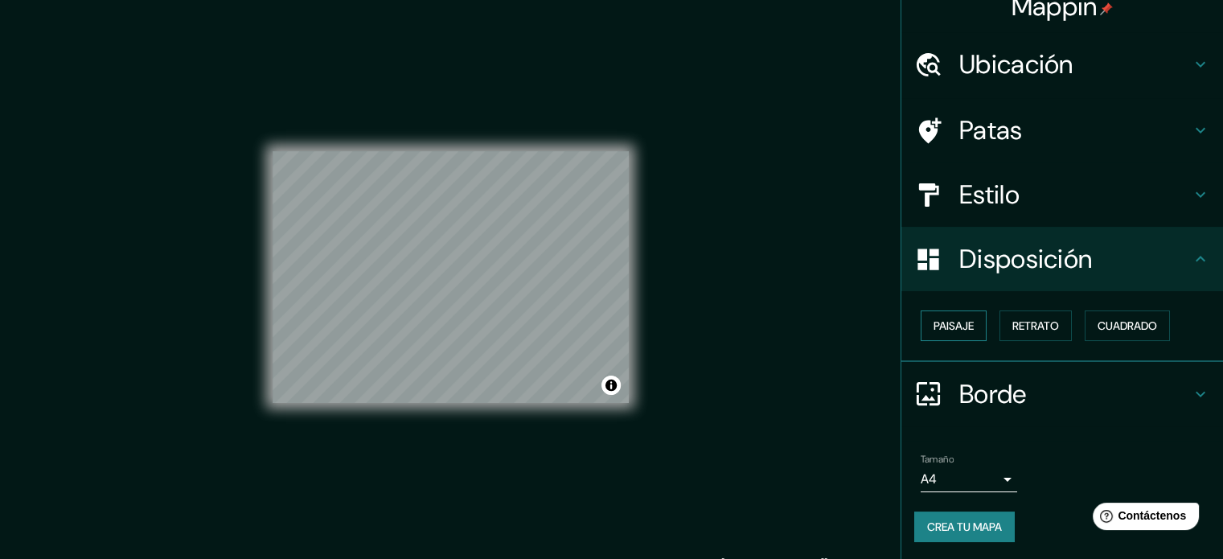 Image resolution: width=1223 pixels, height=559 pixels. I want to click on font: Paisaje, so click(954, 326).